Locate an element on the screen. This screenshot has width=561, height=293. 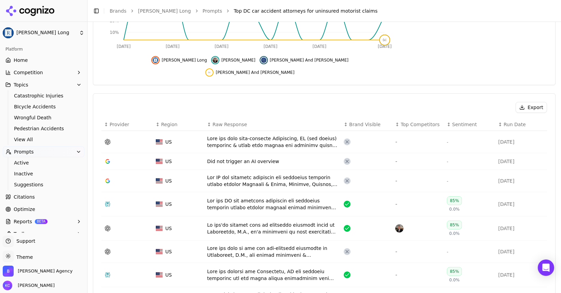
div: Did not trigger an AI overview is located at coordinates (273, 161).